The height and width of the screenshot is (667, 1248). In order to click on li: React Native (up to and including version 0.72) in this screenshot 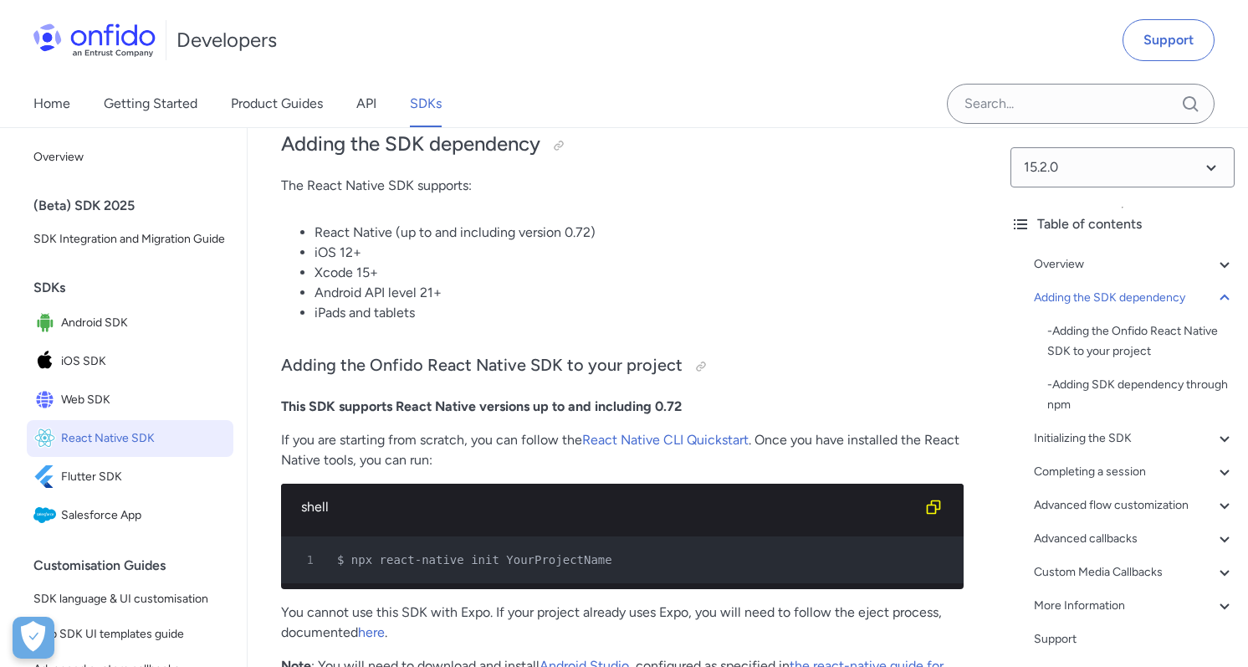, I will do `click(639, 233)`.